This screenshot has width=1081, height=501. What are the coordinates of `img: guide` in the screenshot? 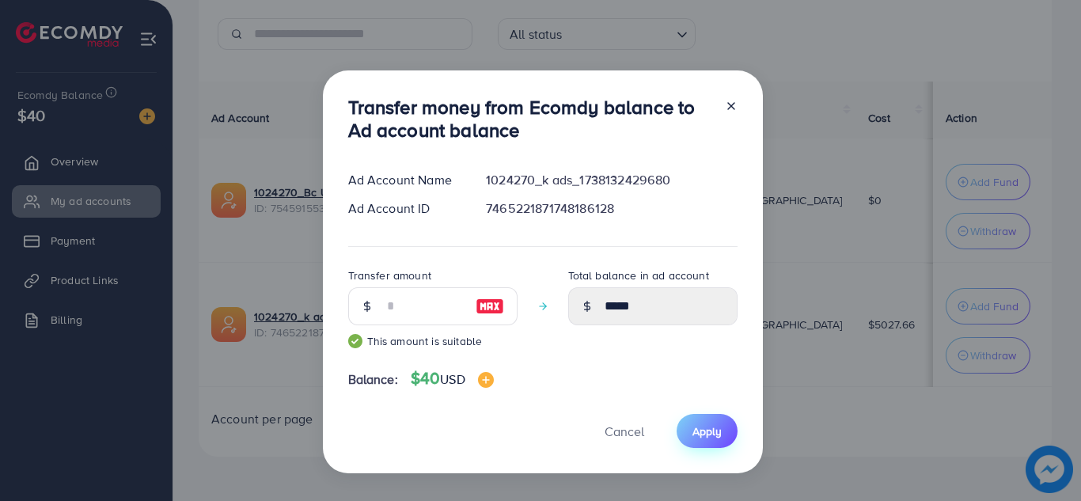 It's located at (355, 341).